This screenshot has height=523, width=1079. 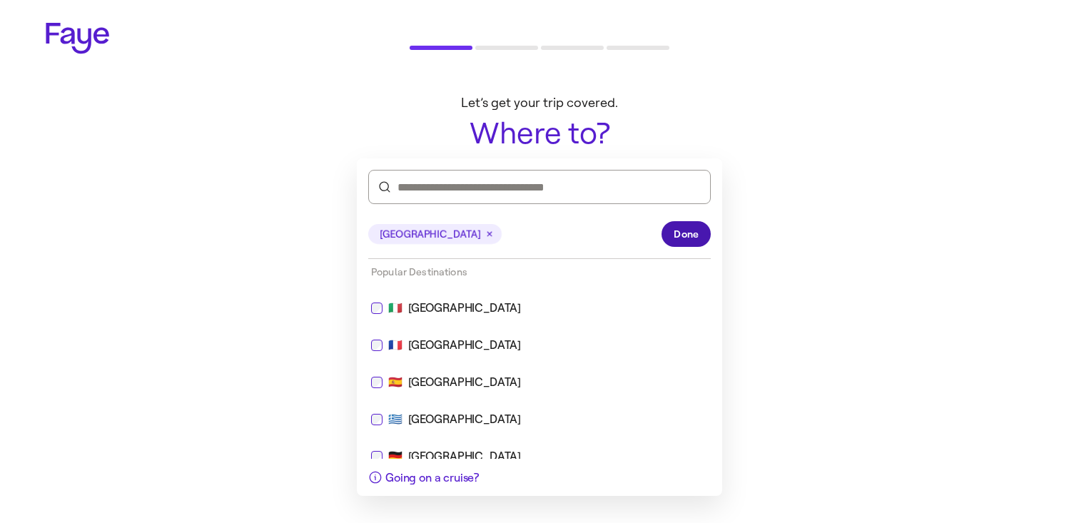 I want to click on span: Done, so click(x=686, y=234).